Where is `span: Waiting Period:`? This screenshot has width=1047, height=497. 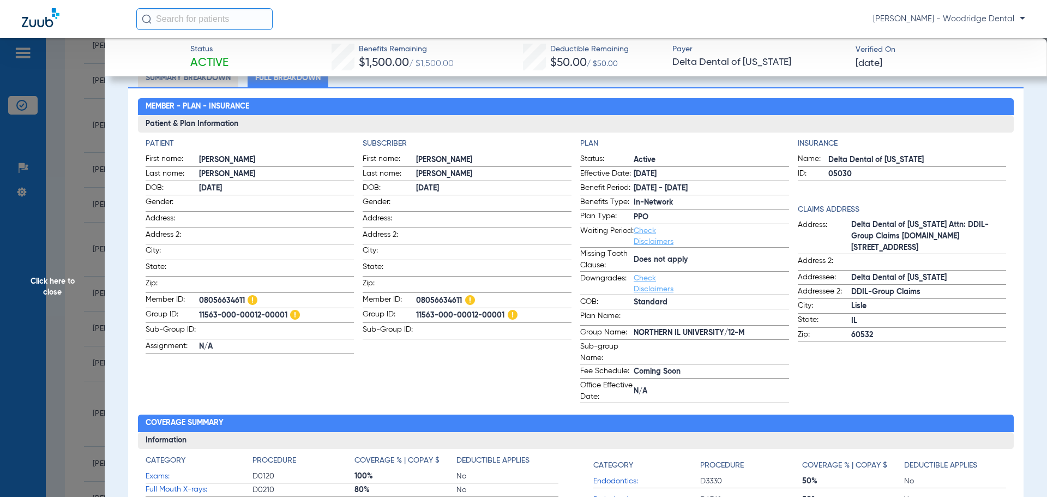 span: Waiting Period: is located at coordinates (607, 236).